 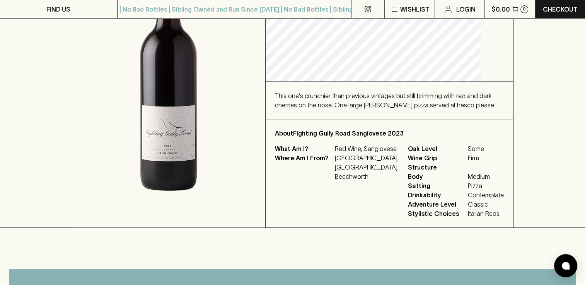 I want to click on span: Classic, so click(x=486, y=204).